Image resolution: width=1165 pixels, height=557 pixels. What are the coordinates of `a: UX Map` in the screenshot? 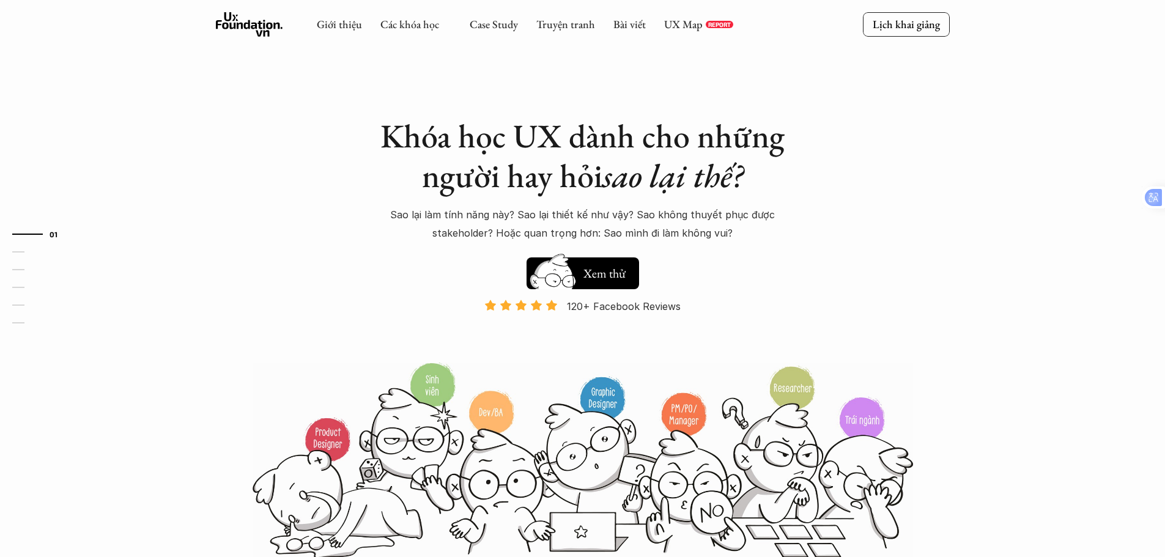 It's located at (683, 24).